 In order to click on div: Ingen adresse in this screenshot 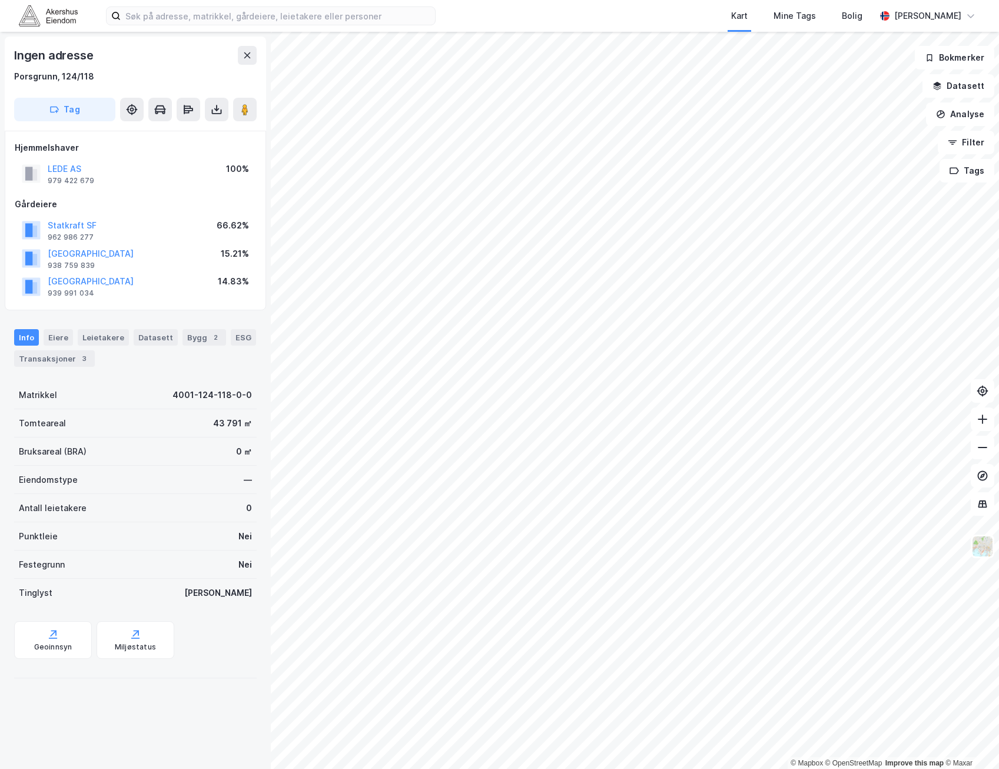, I will do `click(55, 55)`.